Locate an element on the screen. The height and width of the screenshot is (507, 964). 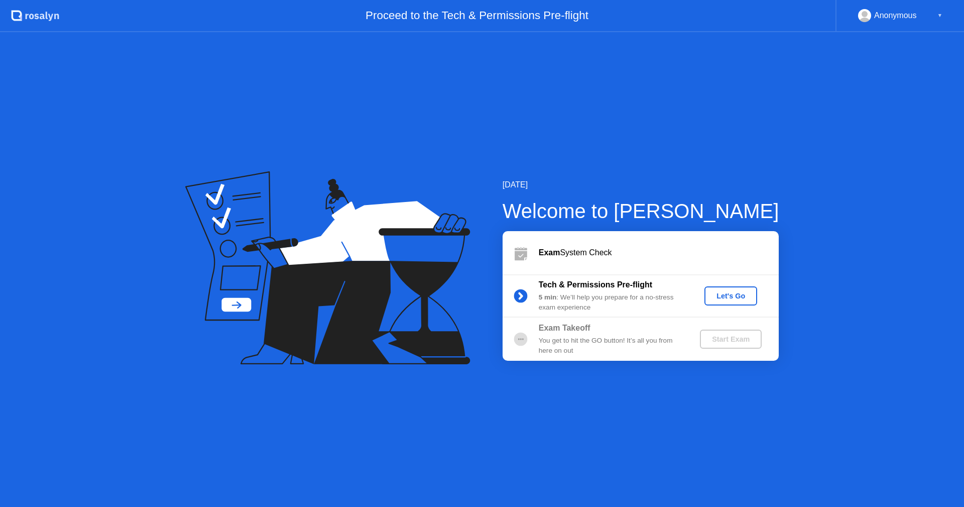
div: You get to hit the GO button! It’s all you from here on out is located at coordinates (611, 346).